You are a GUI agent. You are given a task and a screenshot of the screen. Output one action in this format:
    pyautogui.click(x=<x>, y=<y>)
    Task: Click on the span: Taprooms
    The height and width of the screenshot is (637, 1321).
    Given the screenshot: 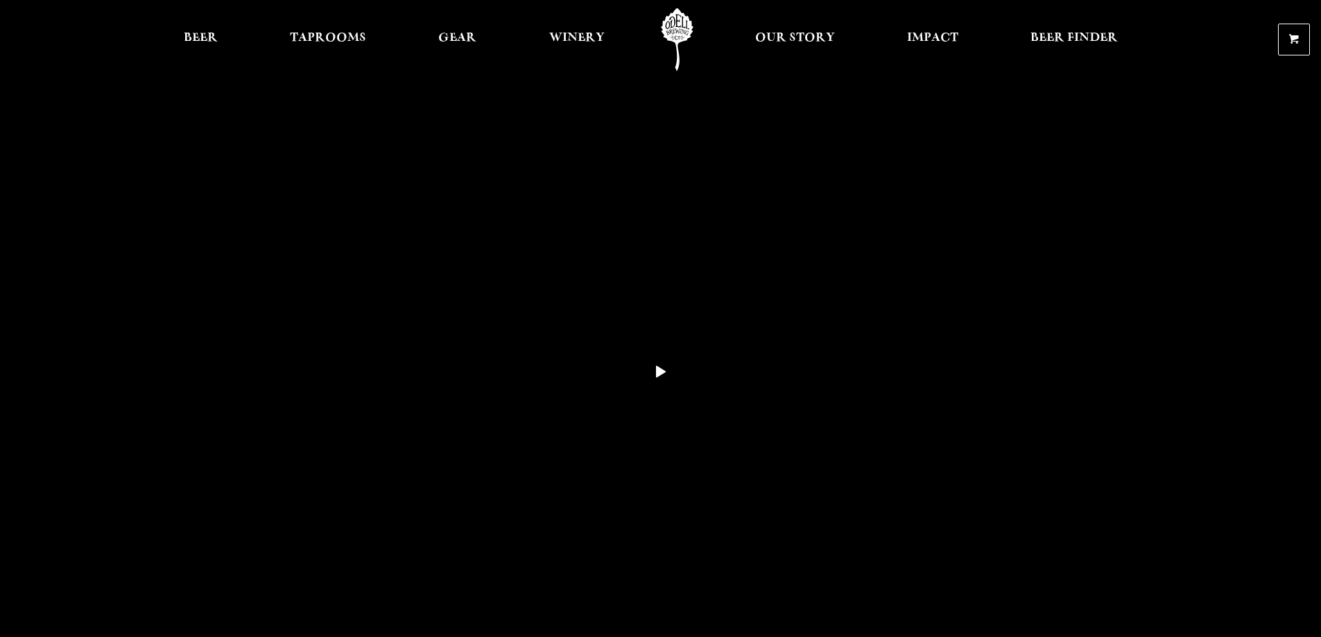 What is the action you would take?
    pyautogui.click(x=328, y=38)
    